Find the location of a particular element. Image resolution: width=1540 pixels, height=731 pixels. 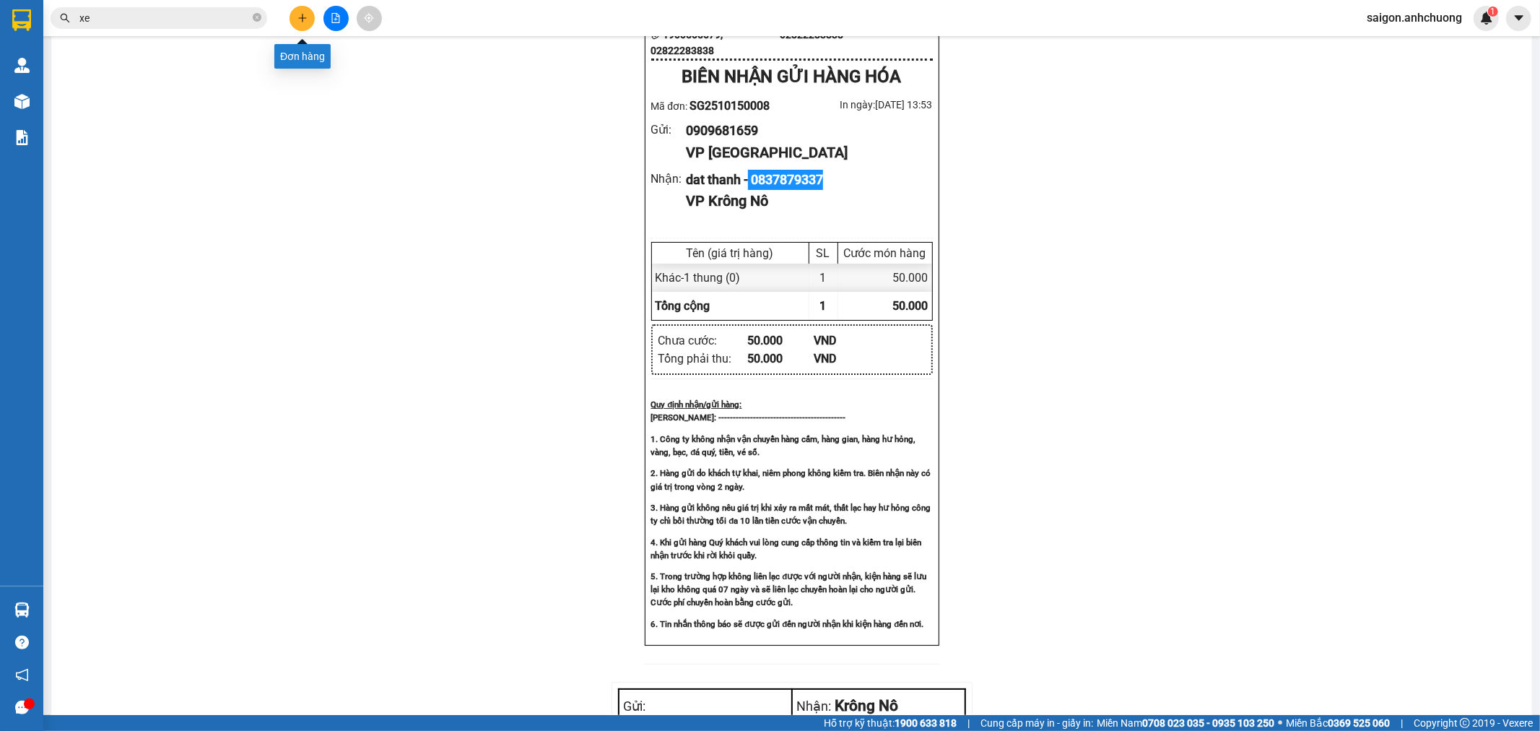

div: Tên (giá trị hàng) is located at coordinates (730, 253).